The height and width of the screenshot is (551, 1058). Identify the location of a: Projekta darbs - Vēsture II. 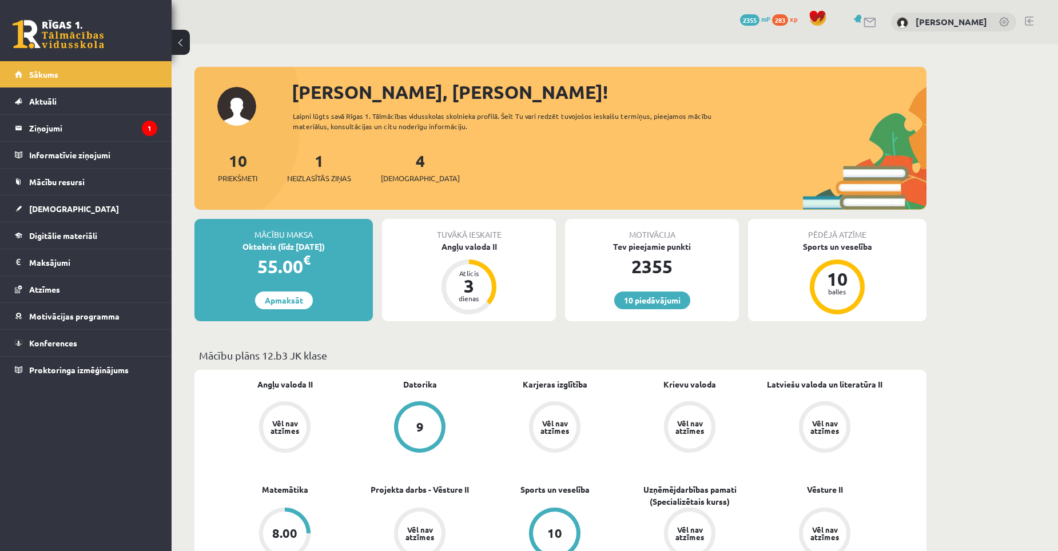
(420, 490).